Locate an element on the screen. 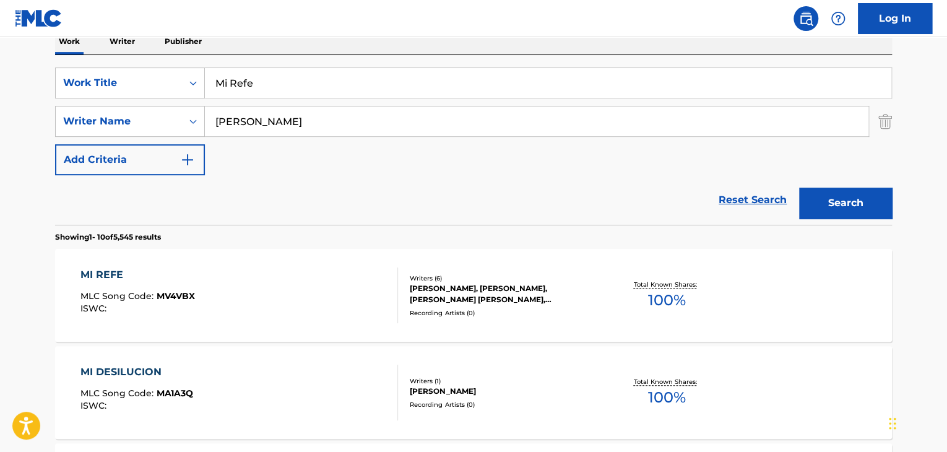  img: 9d2ae6d4665cec9f34b9.svg is located at coordinates (188, 160).